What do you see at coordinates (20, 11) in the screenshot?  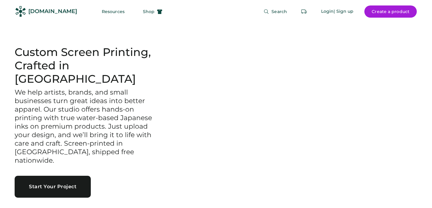 I see `img: Rendered Logo - Screens` at bounding box center [20, 11].